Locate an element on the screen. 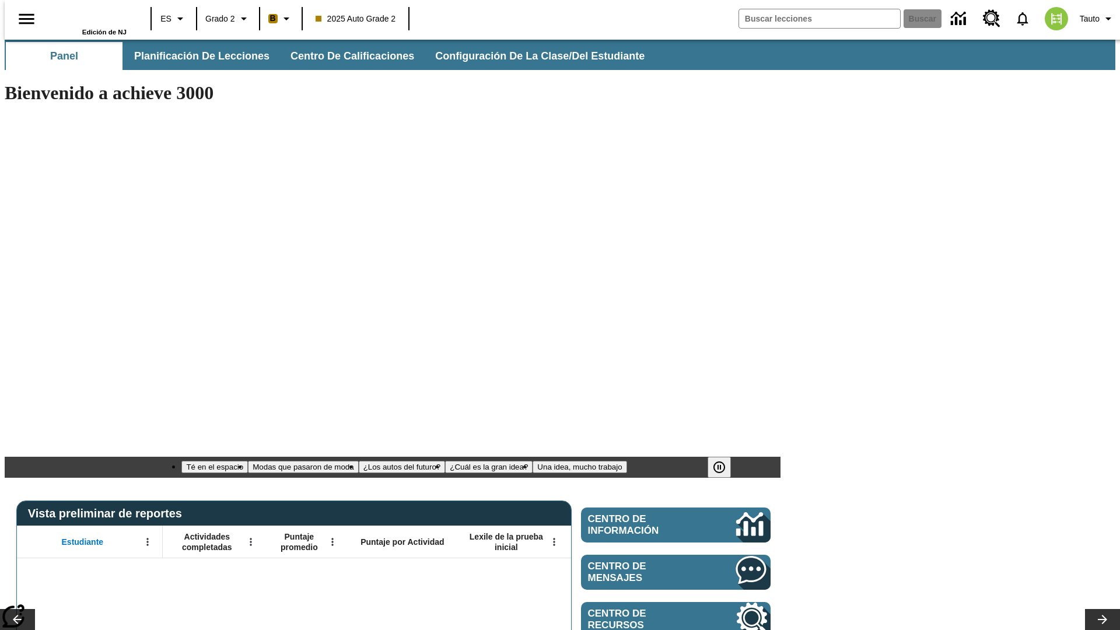 Image resolution: width=1120 pixels, height=630 pixels. span: Configuración de la clase/del estudiante is located at coordinates (539, 56).